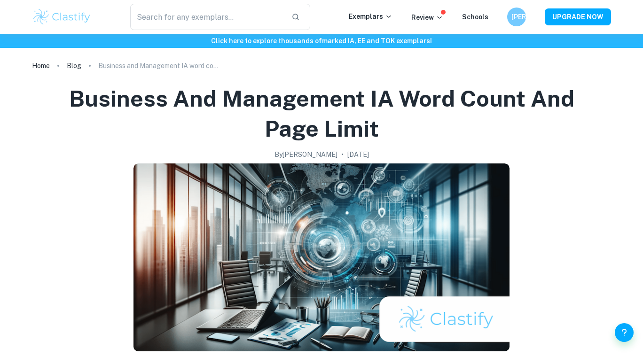 This screenshot has height=356, width=643. Describe the element at coordinates (207, 17) in the screenshot. I see `input: Search for any exemplars...` at that location.